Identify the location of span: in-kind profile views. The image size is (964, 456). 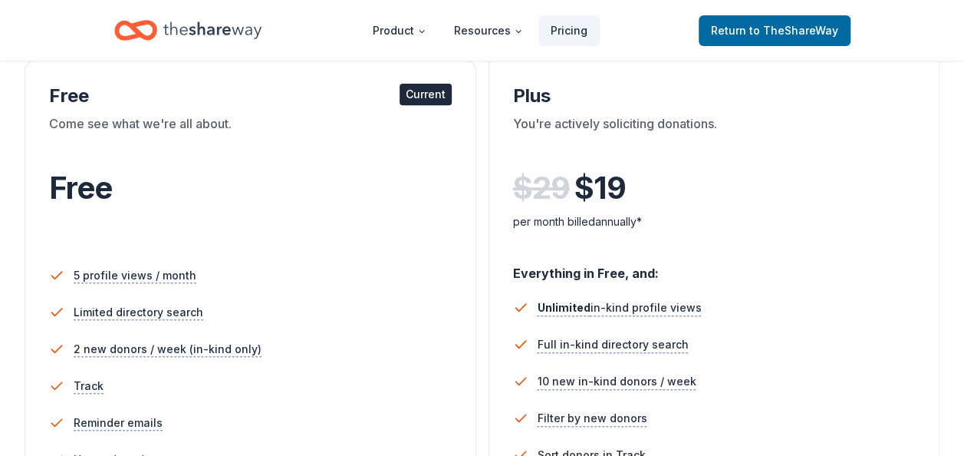
(620, 307).